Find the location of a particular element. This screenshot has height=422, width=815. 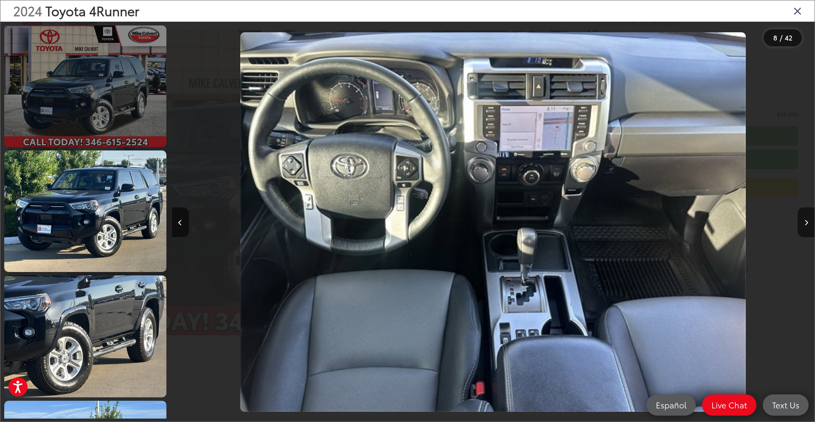

span: Text Us is located at coordinates (786, 404).